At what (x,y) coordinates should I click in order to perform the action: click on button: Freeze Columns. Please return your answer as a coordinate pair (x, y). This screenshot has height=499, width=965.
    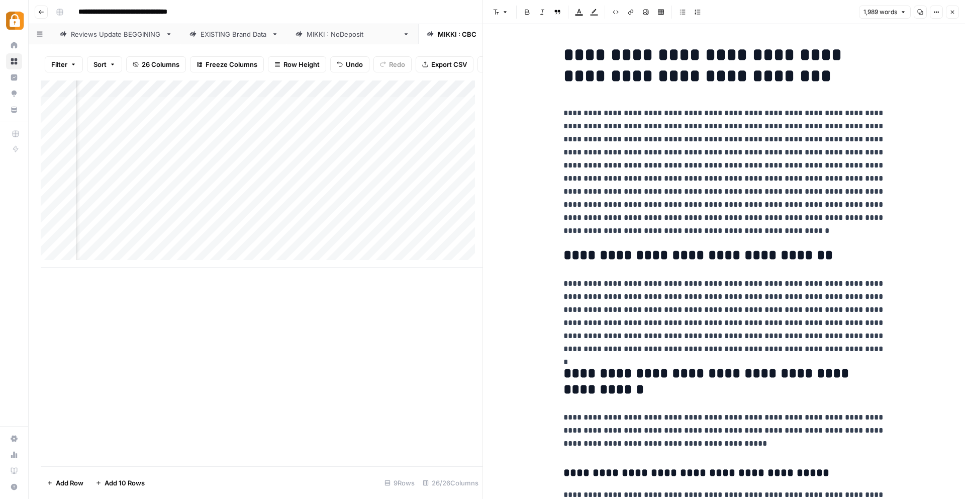
    Looking at the image, I should click on (227, 64).